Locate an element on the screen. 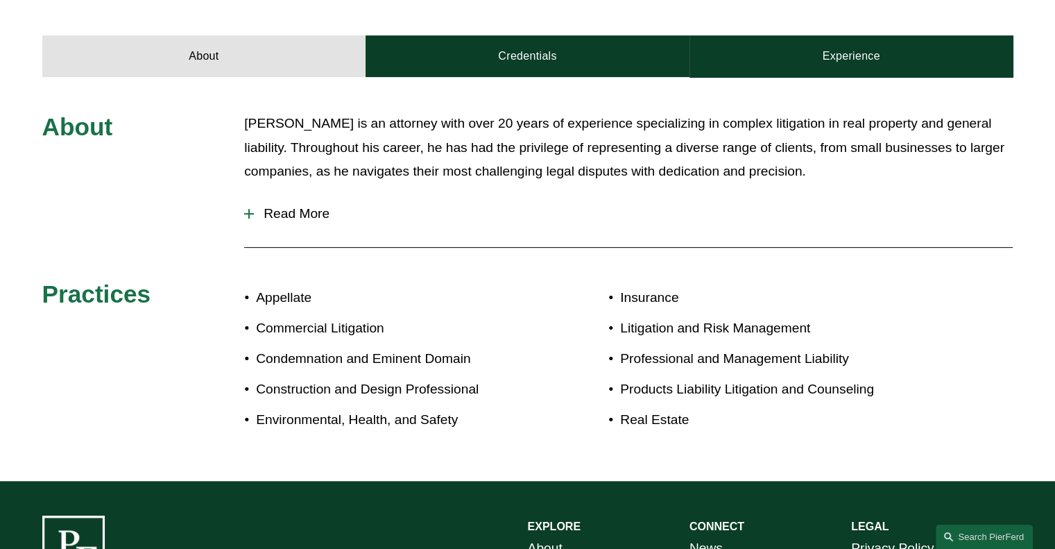 The image size is (1055, 549). a: Experience is located at coordinates (851, 56).